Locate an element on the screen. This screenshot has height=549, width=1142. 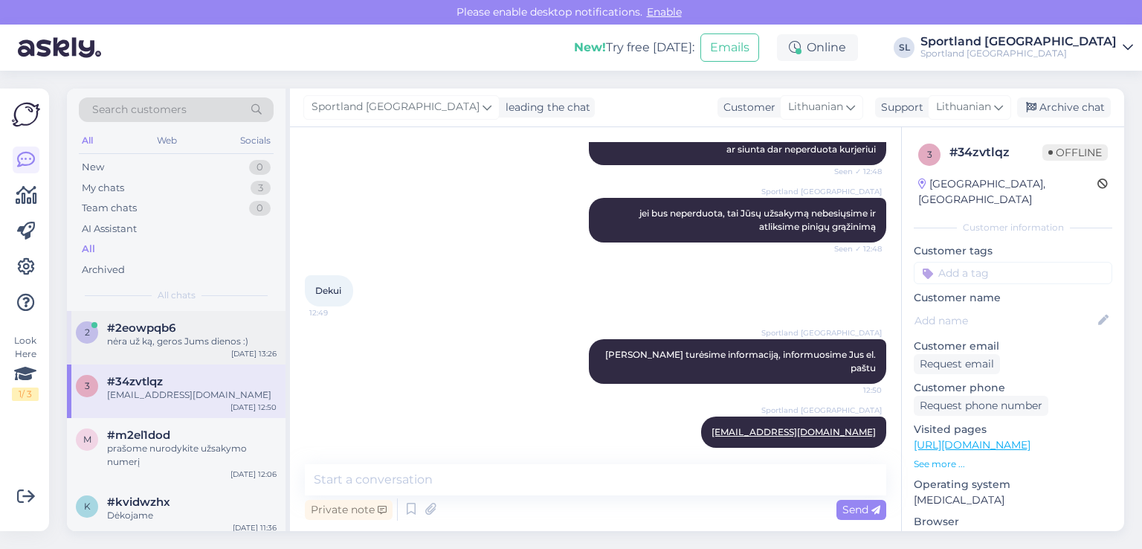
div: 1 / 3 is located at coordinates (25, 394).